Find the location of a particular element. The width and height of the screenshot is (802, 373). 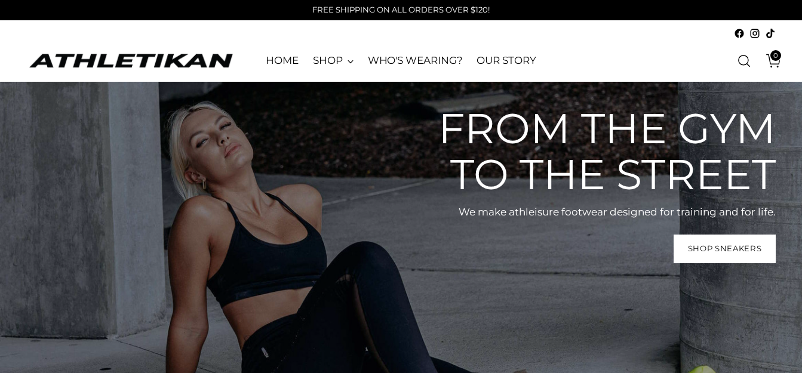

span: Shop Sneakers is located at coordinates (725, 248).